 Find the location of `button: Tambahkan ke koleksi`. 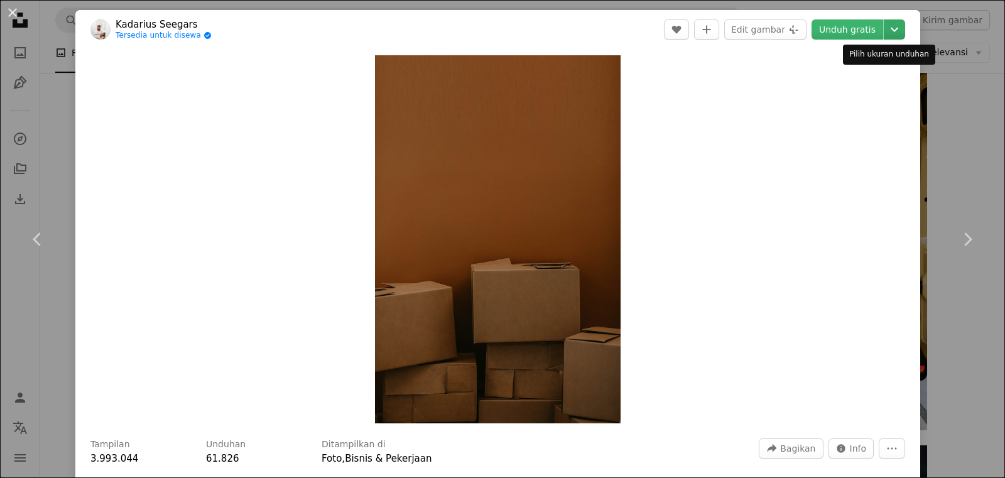

button: Tambahkan ke koleksi is located at coordinates (706, 30).